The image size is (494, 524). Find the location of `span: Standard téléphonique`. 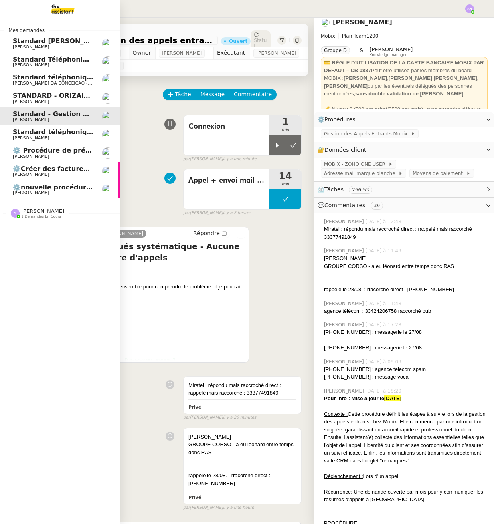

span: Standard téléphonique is located at coordinates (54, 77).